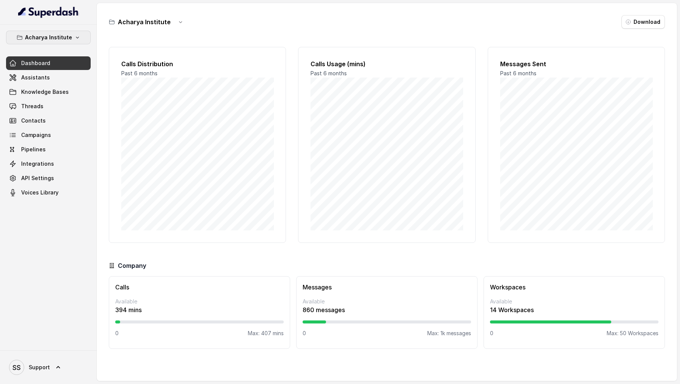  Describe the element at coordinates (39, 367) in the screenshot. I see `span: Support` at that location.